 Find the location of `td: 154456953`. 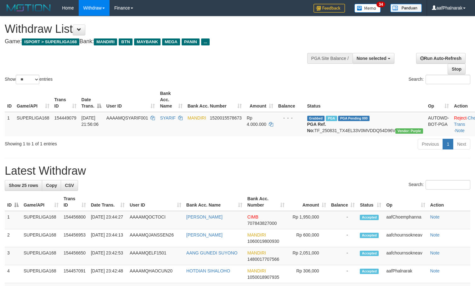

td: 154456953 is located at coordinates (75, 238).